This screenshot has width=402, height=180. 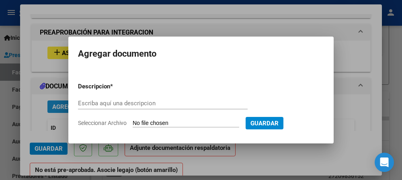 What do you see at coordinates (201, 54) in the screenshot?
I see `h2: Agregar documento` at bounding box center [201, 54].